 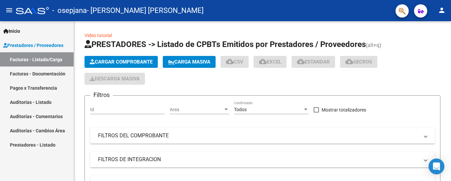 What do you see at coordinates (33, 45) in the screenshot?
I see `span: Prestadores / Proveedores` at bounding box center [33, 45].